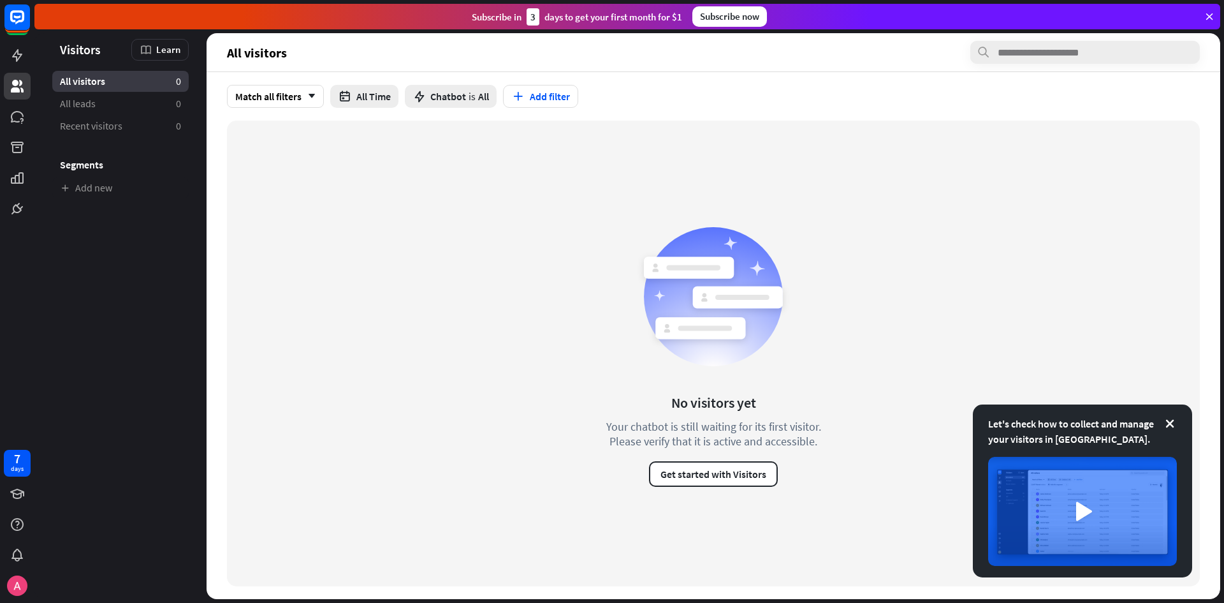 The height and width of the screenshot is (603, 1224). What do you see at coordinates (533, 17) in the screenshot?
I see `div: 3` at bounding box center [533, 17].